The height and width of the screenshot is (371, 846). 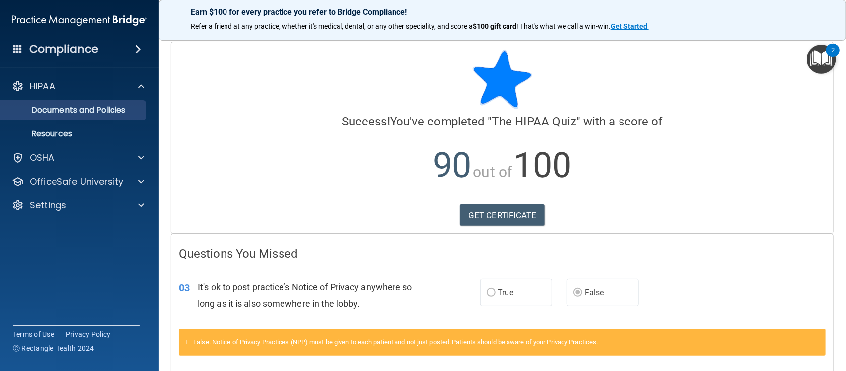 What do you see at coordinates (74, 110) in the screenshot?
I see `p: Documents and Policies` at bounding box center [74, 110].